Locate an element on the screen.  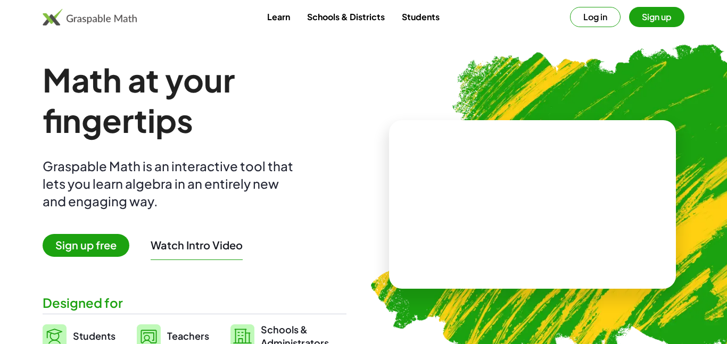
button: Watch Intro Video is located at coordinates (196, 245).